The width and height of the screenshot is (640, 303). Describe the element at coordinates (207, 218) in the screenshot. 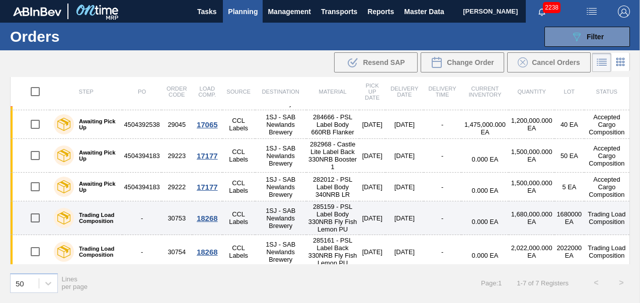

I see `div: 18268` at that location.